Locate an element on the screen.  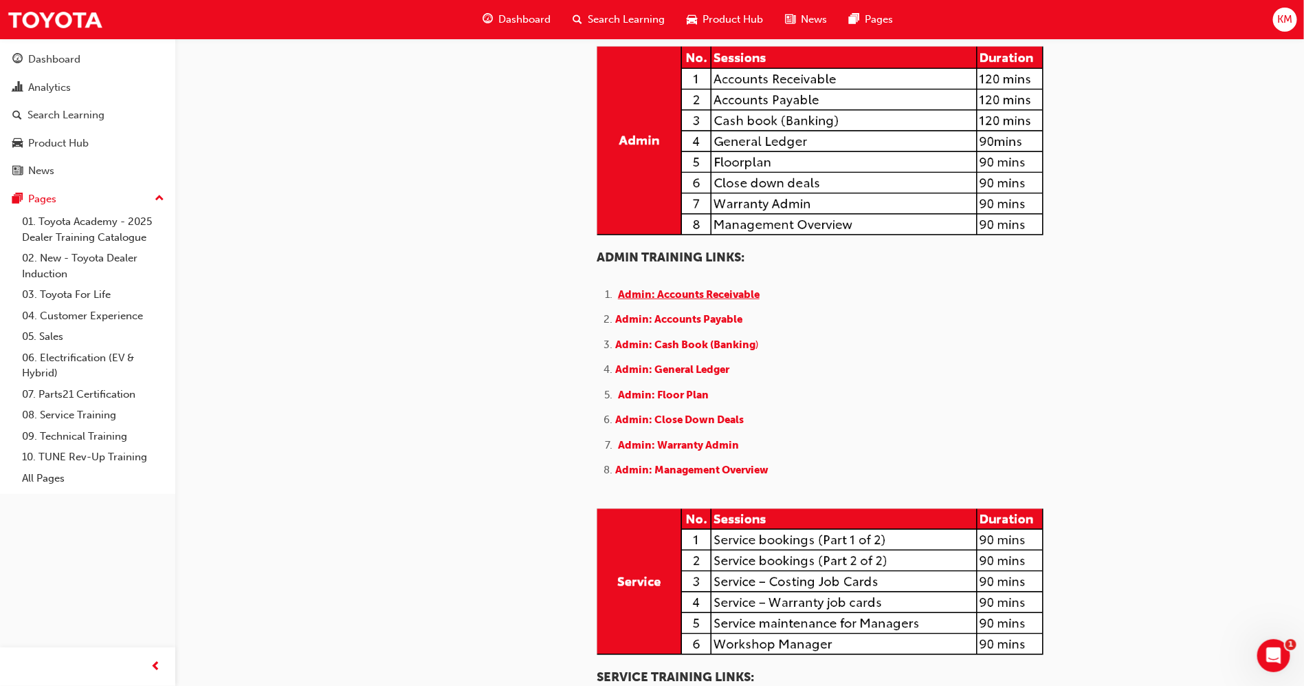
a: 05. Sales is located at coordinates (93, 336).